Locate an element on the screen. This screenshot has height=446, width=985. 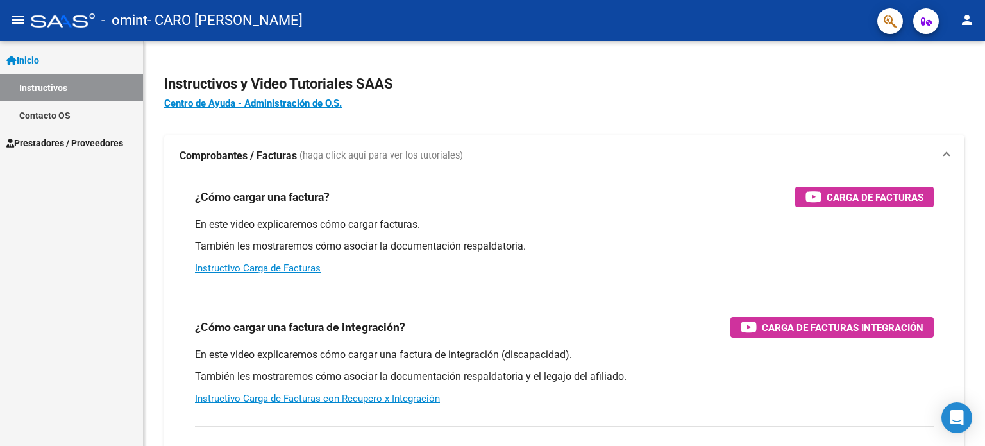
span: Inicio is located at coordinates (22, 60).